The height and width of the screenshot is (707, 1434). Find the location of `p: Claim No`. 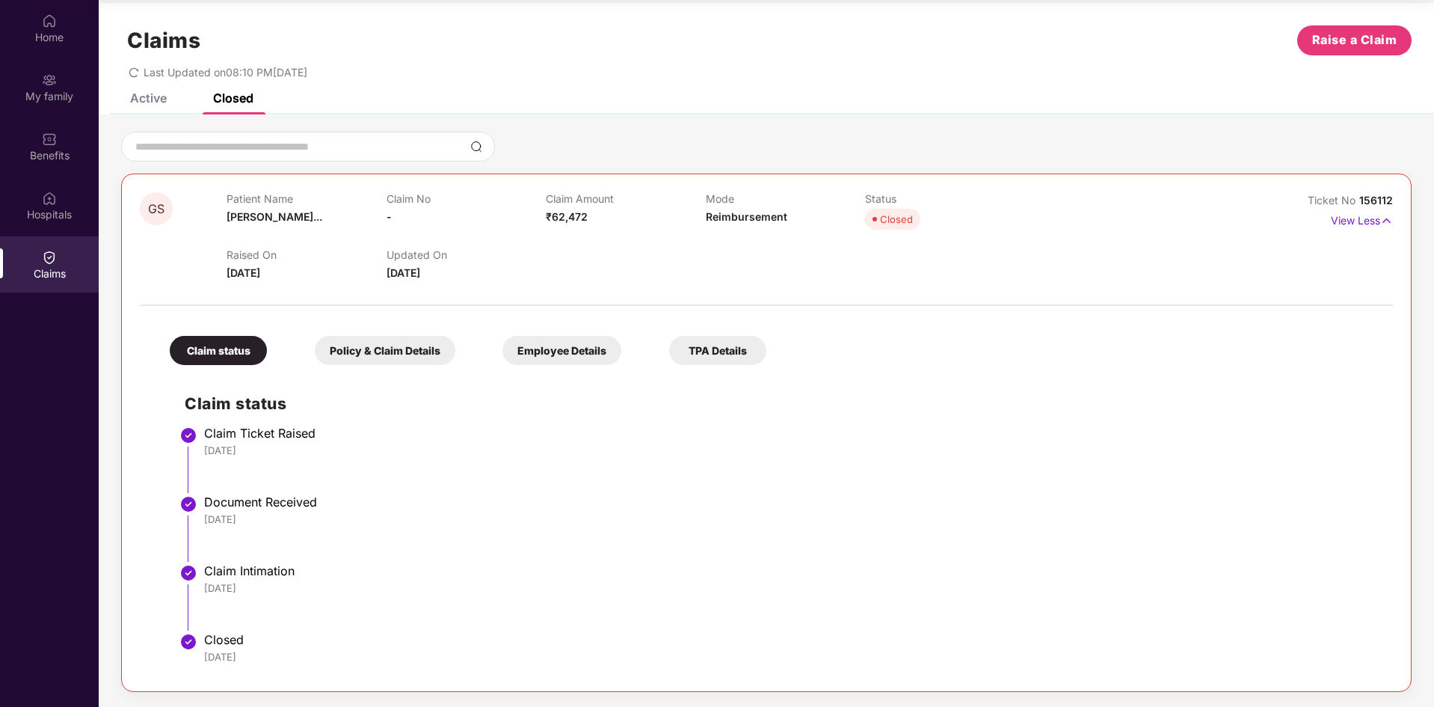

p: Claim No is located at coordinates (466, 198).